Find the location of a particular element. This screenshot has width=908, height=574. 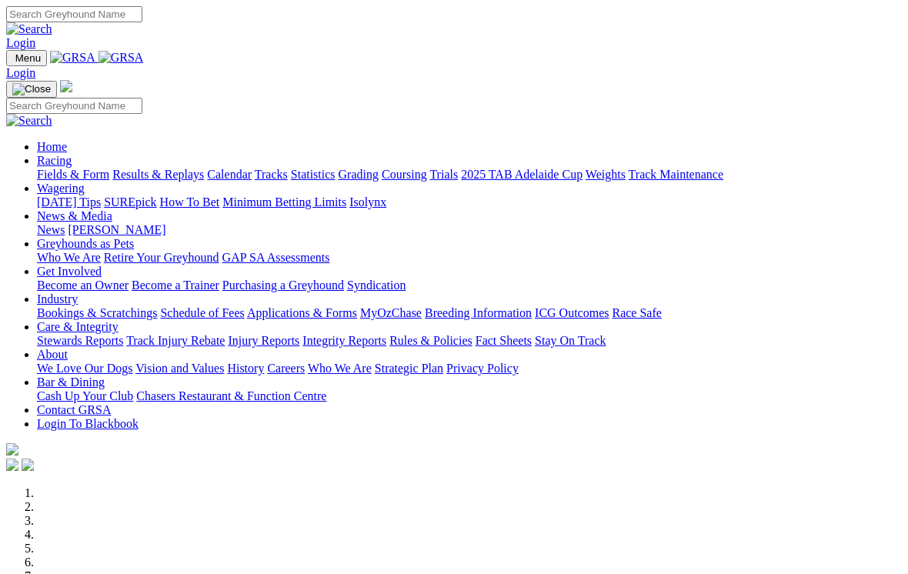

div: About is located at coordinates (469, 369).